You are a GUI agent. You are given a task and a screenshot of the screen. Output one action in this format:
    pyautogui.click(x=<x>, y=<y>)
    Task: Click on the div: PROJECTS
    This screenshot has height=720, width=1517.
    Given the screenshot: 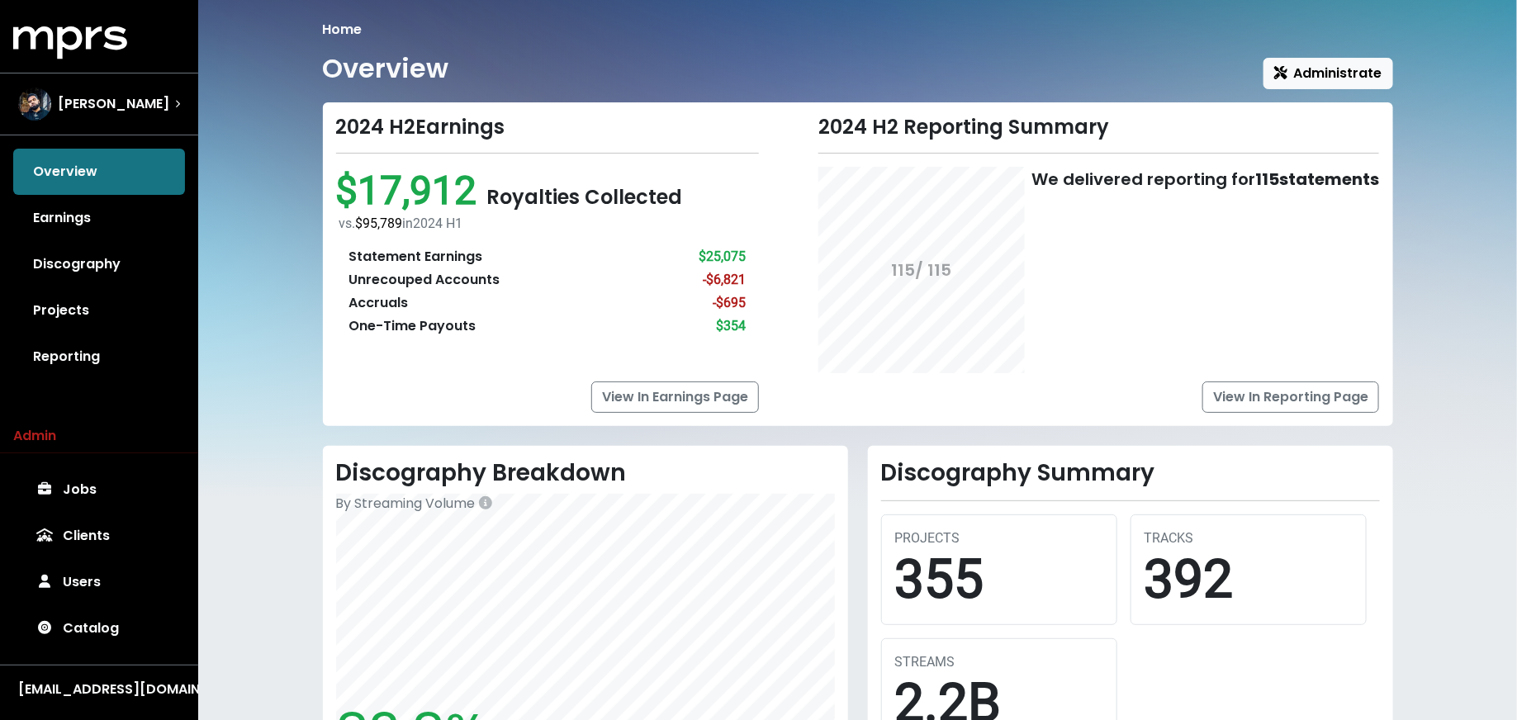 What is the action you would take?
    pyautogui.click(x=999, y=538)
    